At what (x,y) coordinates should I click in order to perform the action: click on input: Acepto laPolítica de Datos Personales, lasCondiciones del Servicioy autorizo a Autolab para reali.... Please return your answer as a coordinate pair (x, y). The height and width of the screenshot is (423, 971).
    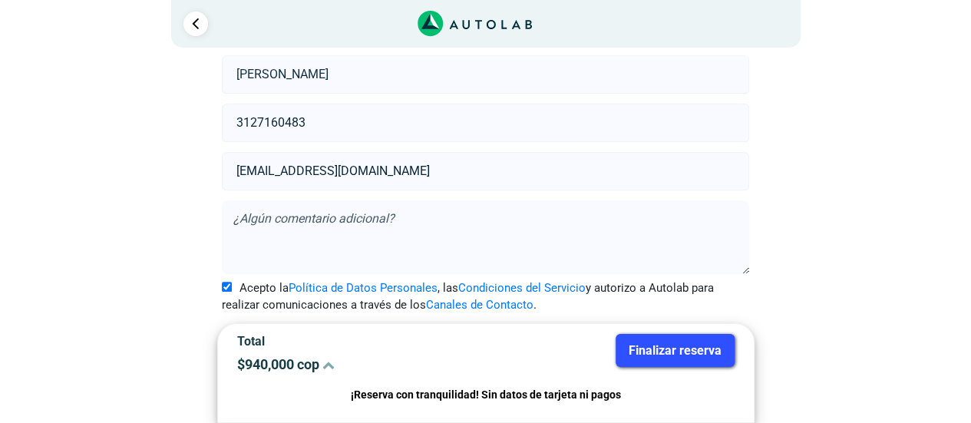
    Looking at the image, I should click on (226, 286).